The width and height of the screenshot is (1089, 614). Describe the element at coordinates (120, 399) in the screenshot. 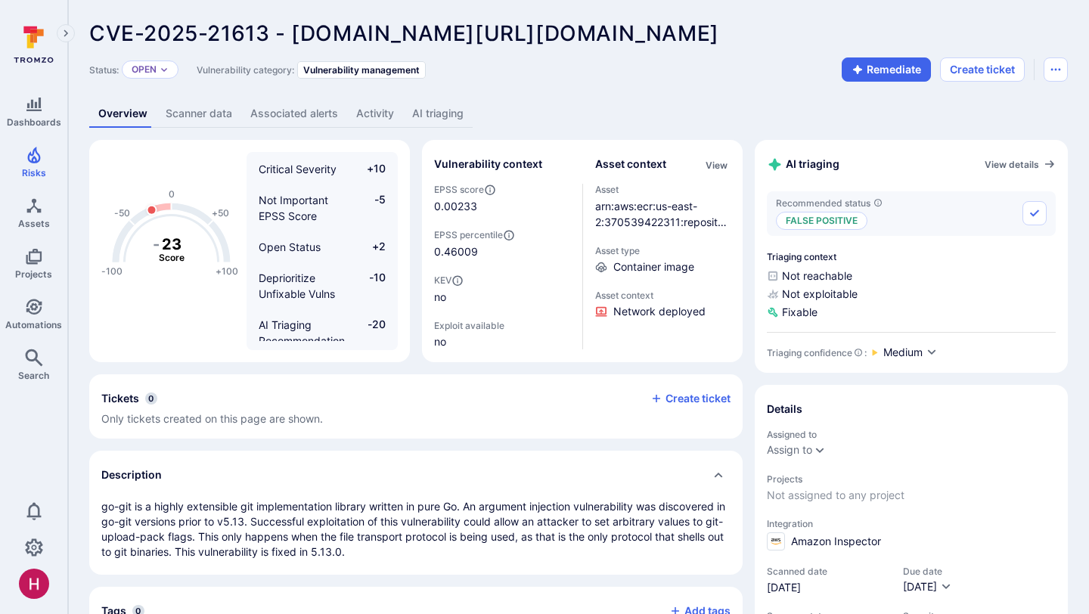

I see `h2: Tickets` at that location.